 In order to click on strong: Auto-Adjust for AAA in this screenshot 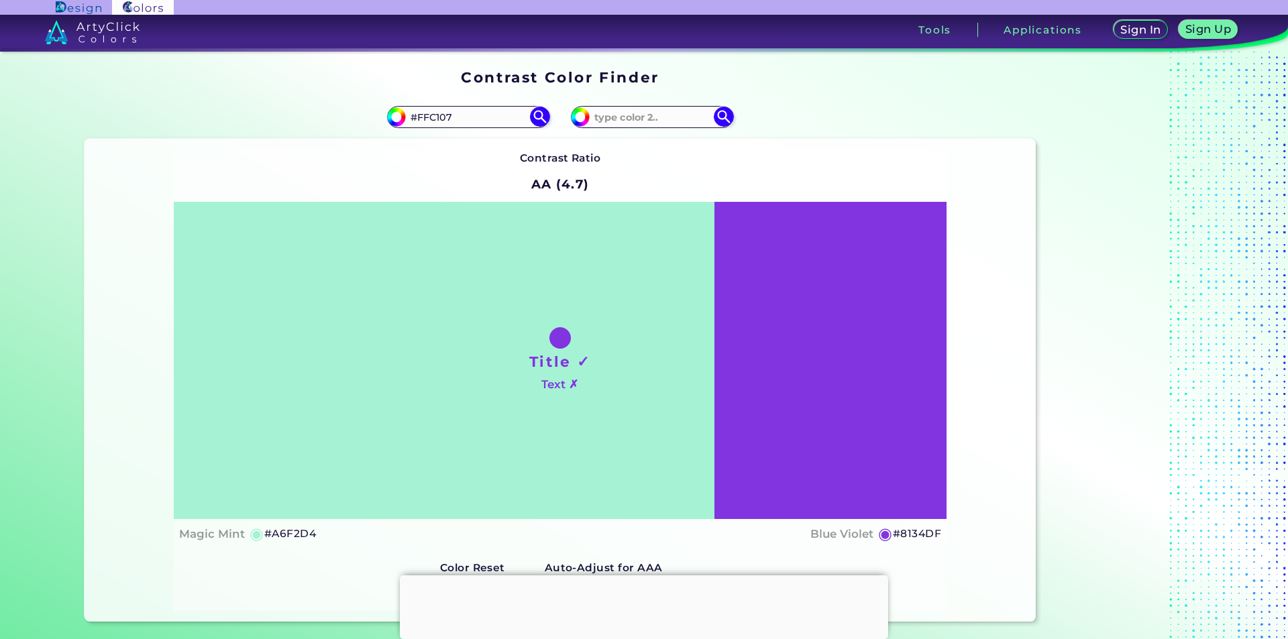, I will do `click(604, 567)`.